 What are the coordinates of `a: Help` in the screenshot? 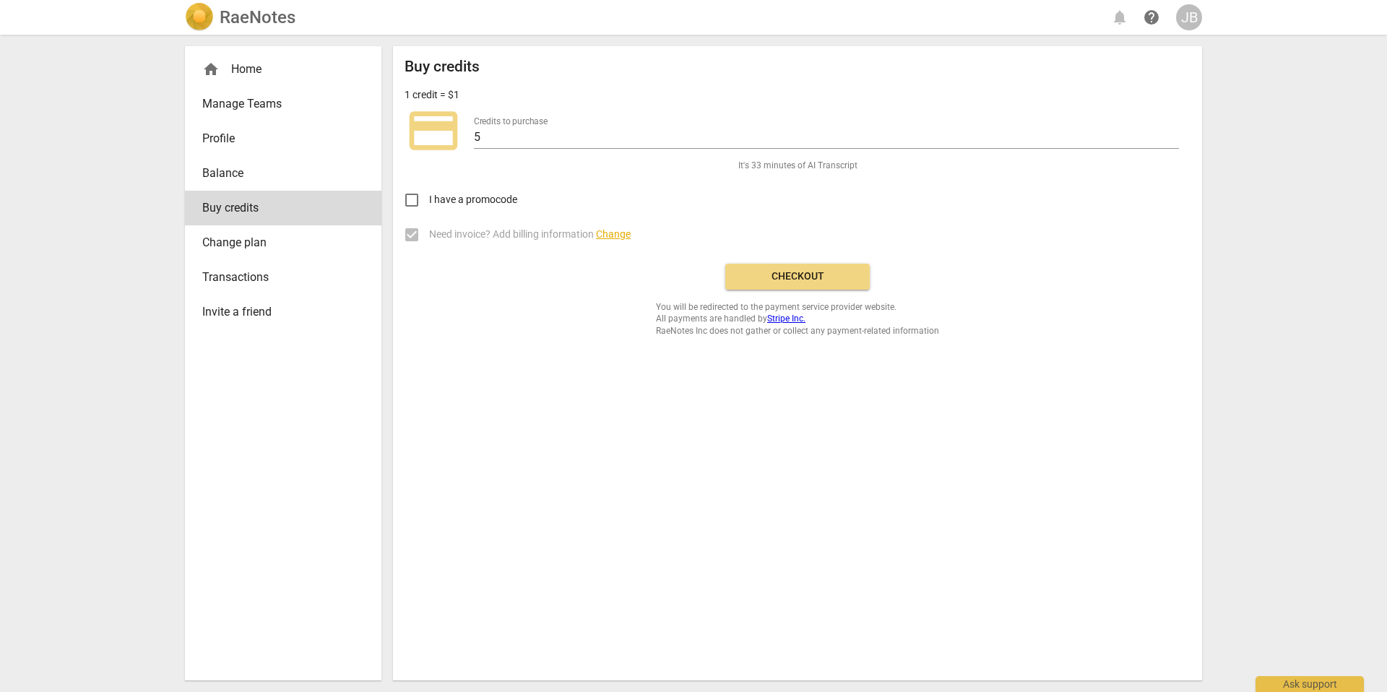 It's located at (1151, 17).